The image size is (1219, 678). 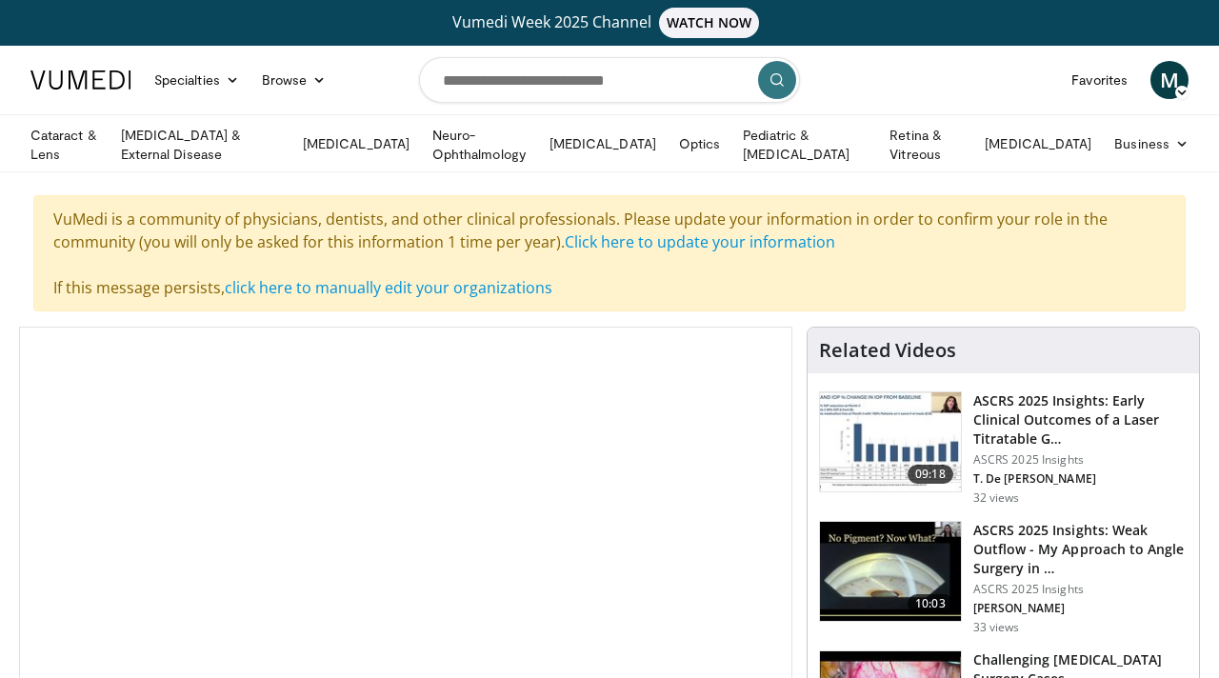 What do you see at coordinates (389, 288) in the screenshot?
I see `a: click here to manually edit your organizations` at bounding box center [389, 288].